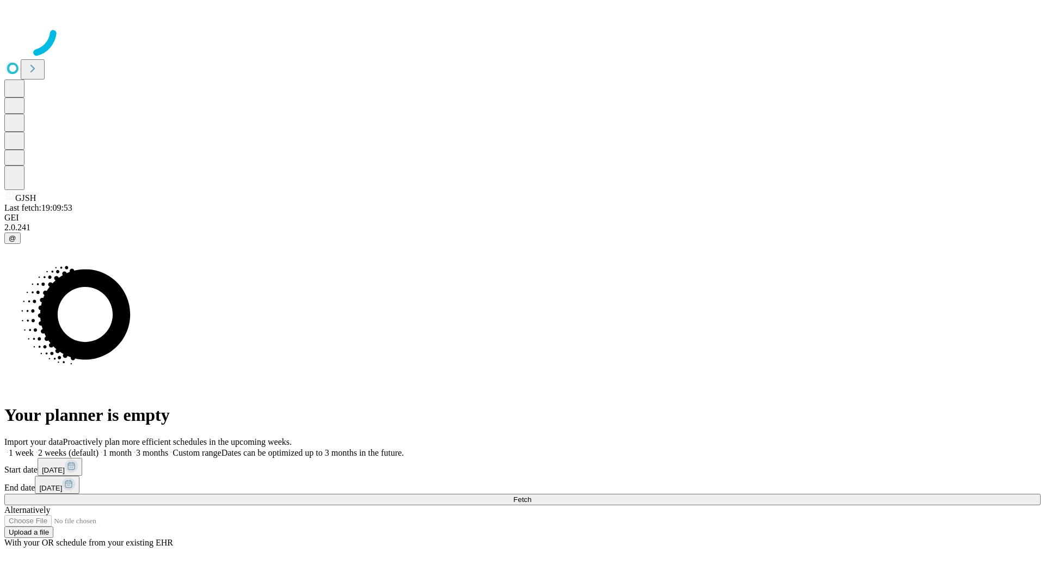  I want to click on span: Dates can be optimized up to 3 months in the future., so click(312, 452).